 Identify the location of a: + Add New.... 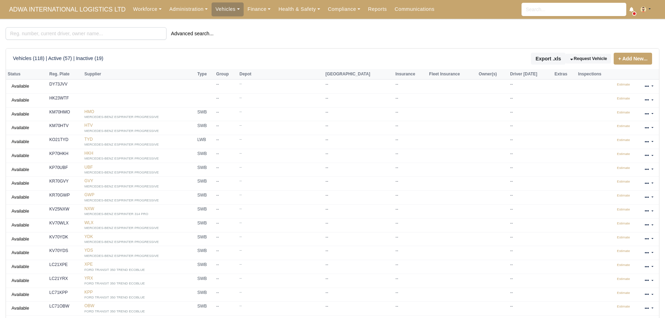
(633, 59).